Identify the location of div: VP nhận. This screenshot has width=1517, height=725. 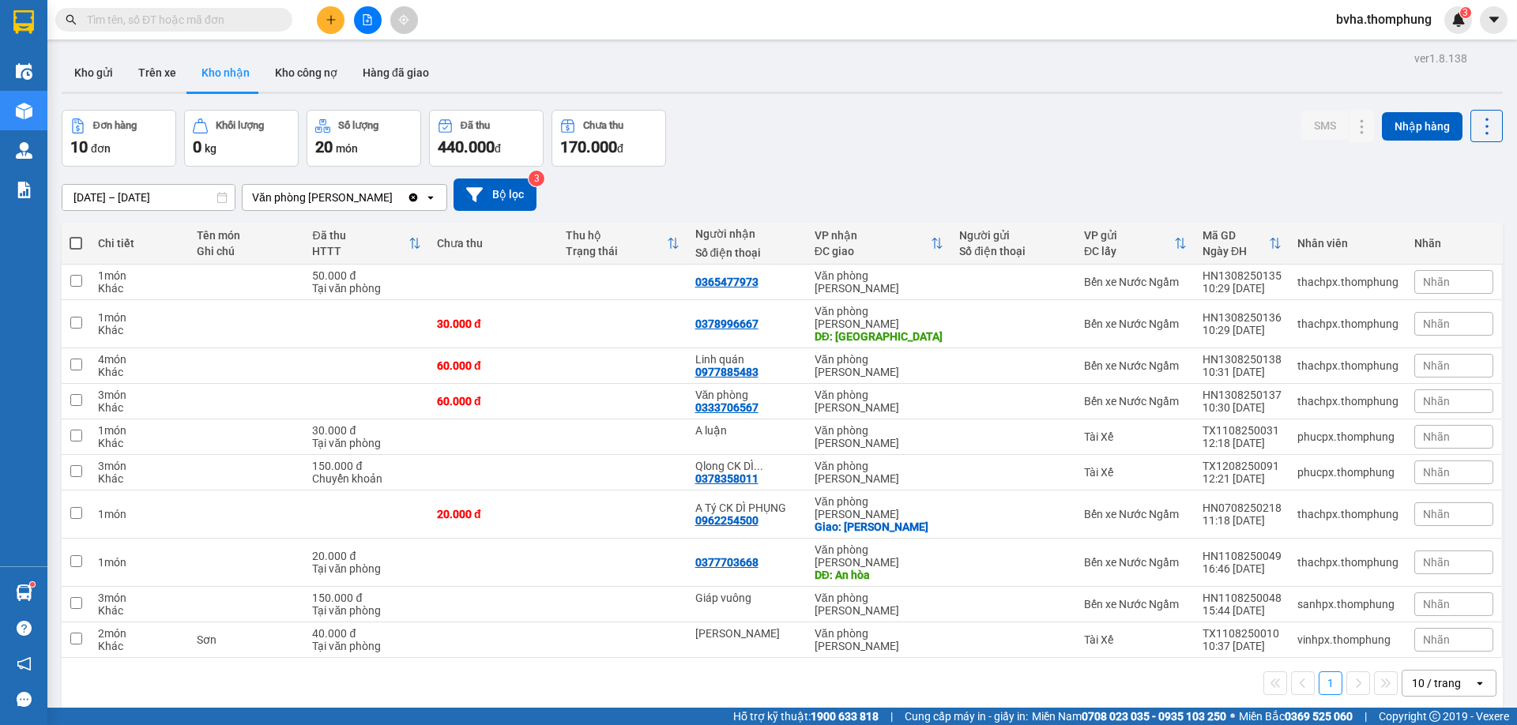
(873, 236).